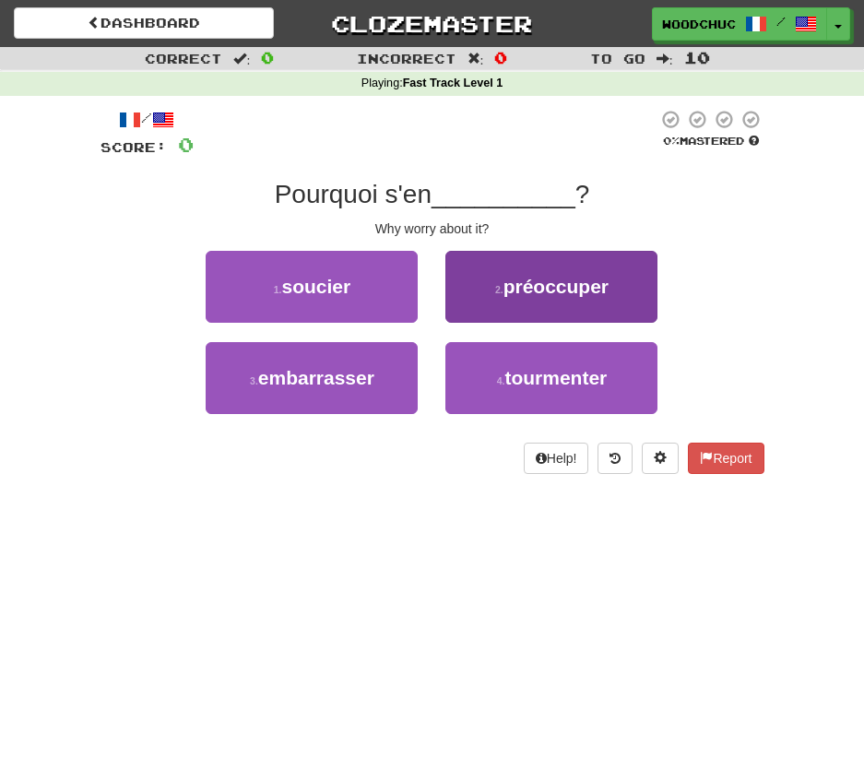 This screenshot has width=864, height=770. I want to click on span: Correct, so click(184, 58).